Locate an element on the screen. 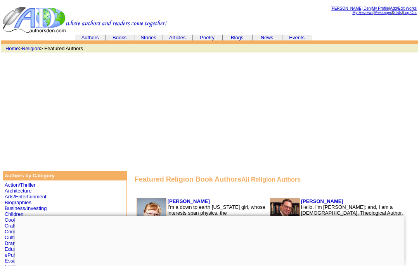 The height and width of the screenshot is (266, 419). a: Action/Thriller is located at coordinates (20, 184).